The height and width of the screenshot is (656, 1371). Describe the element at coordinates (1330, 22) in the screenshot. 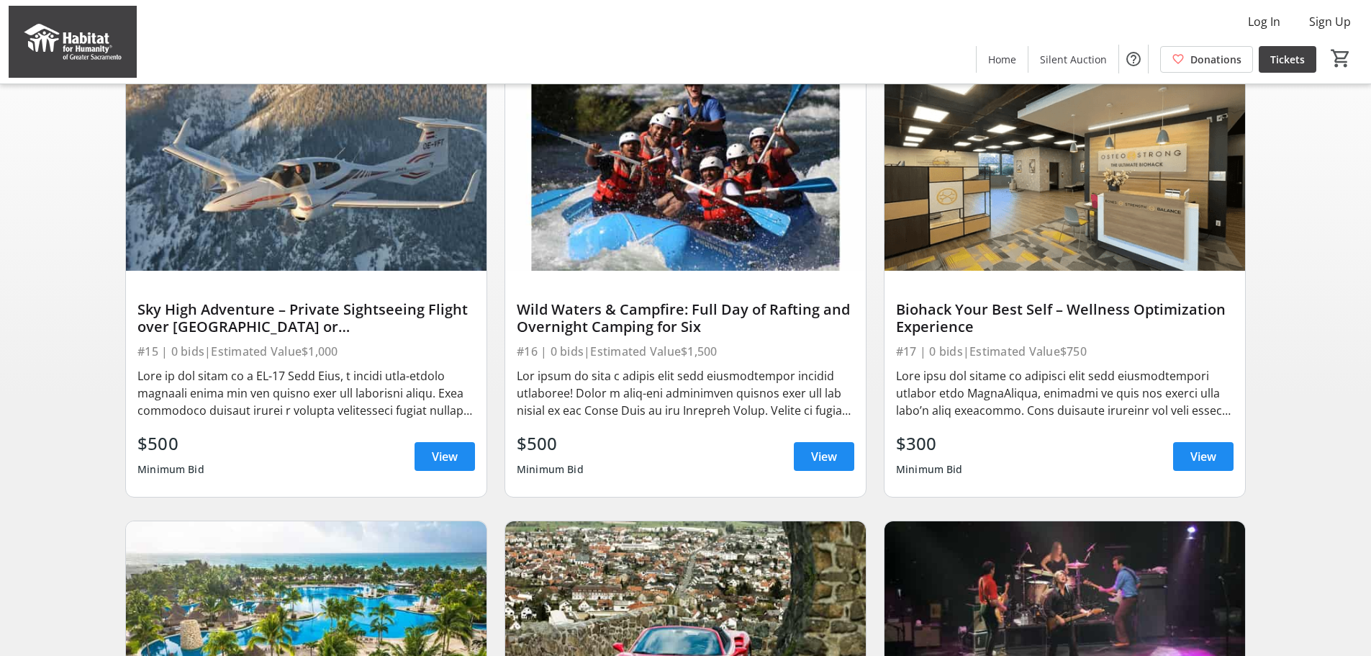

I see `span: Sign Up` at that location.